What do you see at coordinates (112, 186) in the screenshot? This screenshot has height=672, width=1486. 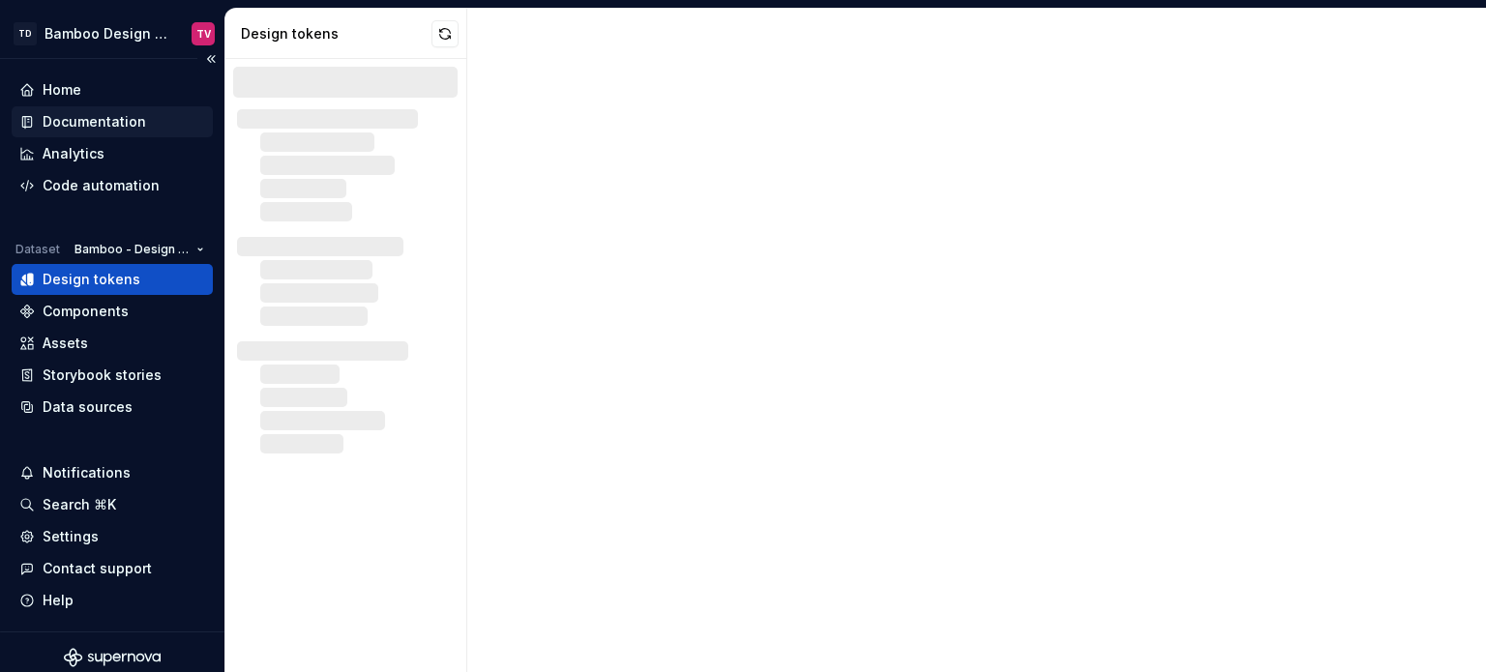 I see `a: Code automation` at bounding box center [112, 186].